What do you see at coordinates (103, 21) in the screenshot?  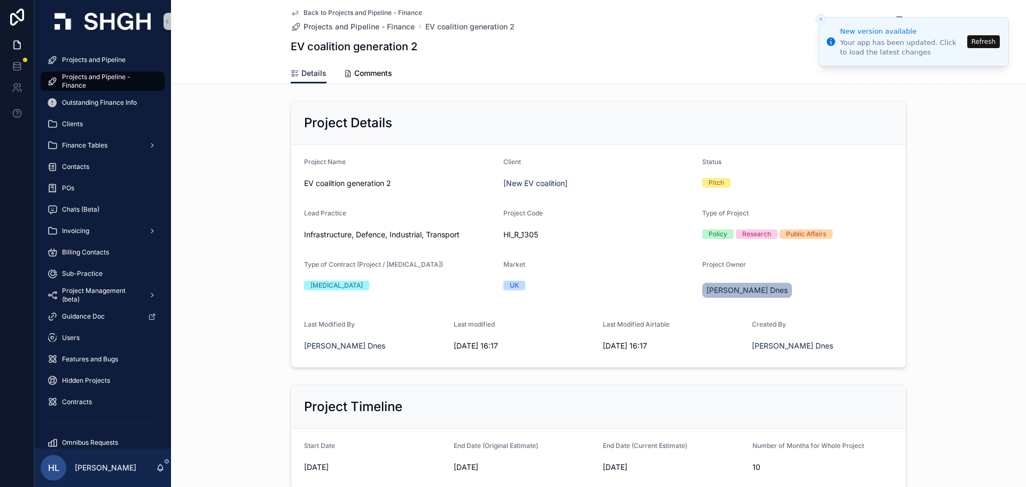 I see `img: App logo` at bounding box center [103, 21].